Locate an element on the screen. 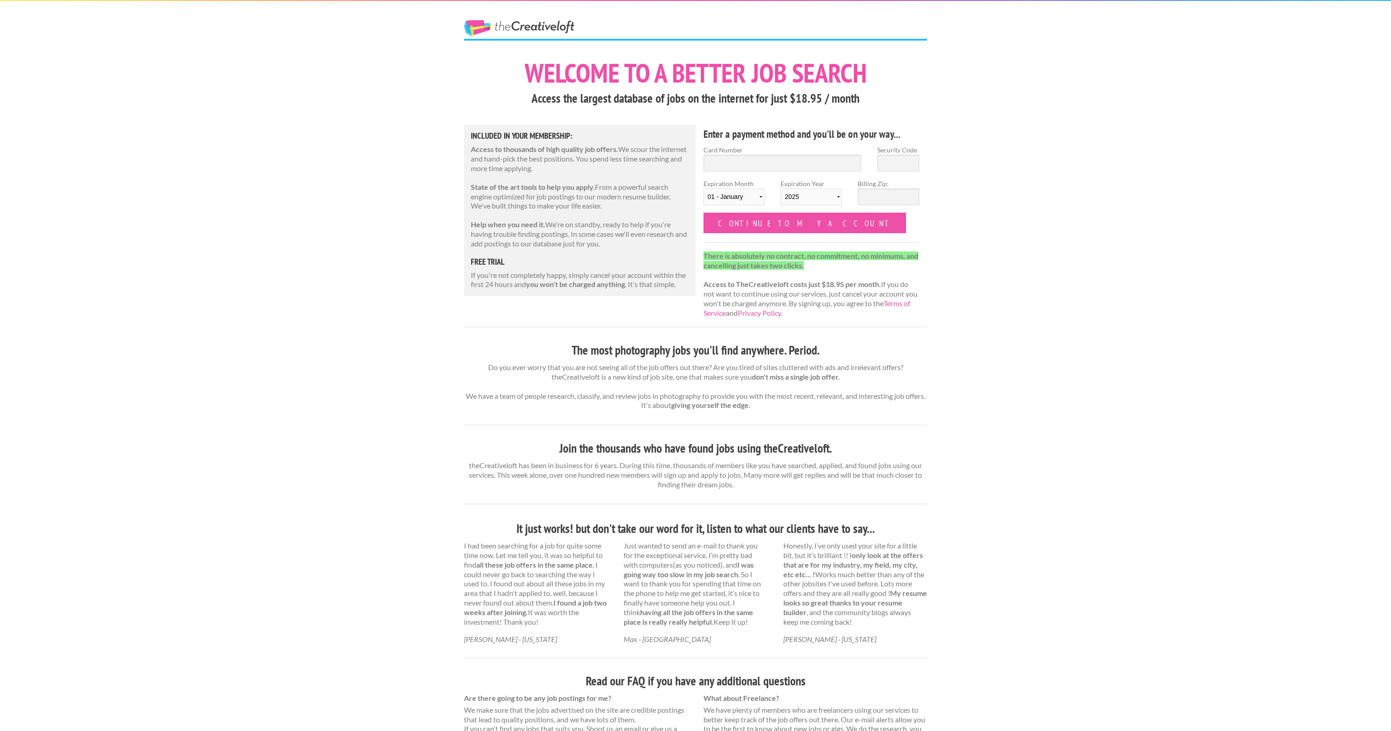 The width and height of the screenshot is (1391, 731). p: I had been searching for a job for quite some time now. Let me tell you, it was so helpful to fin... is located at coordinates (536, 583).